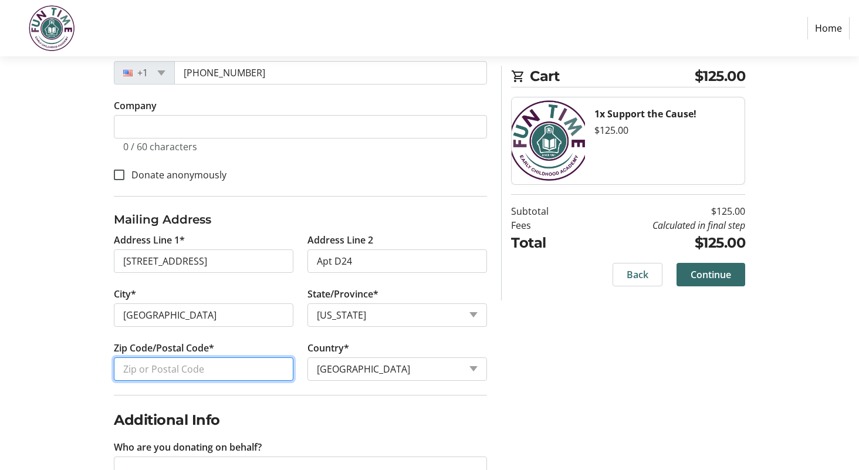 The width and height of the screenshot is (859, 470). I want to click on label: Zip Code/Postal Code*, so click(164, 348).